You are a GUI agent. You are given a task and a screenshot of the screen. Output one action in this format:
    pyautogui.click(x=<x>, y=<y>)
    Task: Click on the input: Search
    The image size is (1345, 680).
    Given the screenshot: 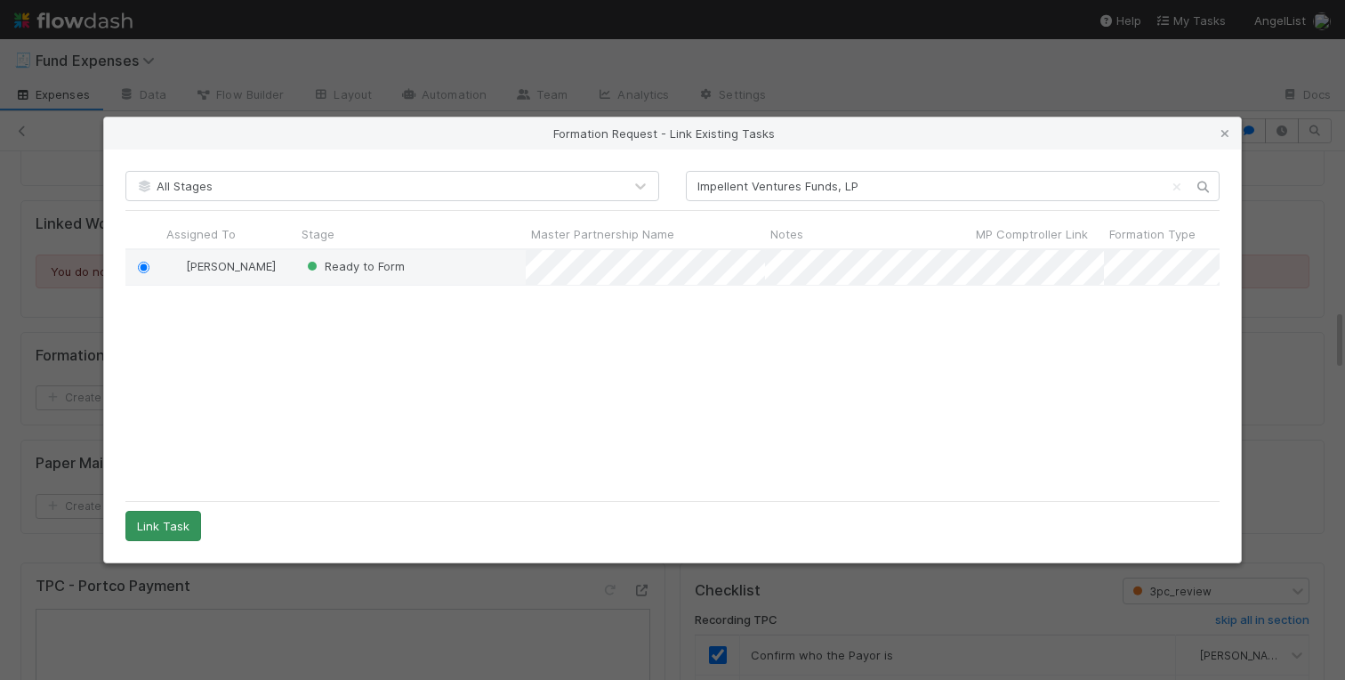 What is the action you would take?
    pyautogui.click(x=953, y=186)
    